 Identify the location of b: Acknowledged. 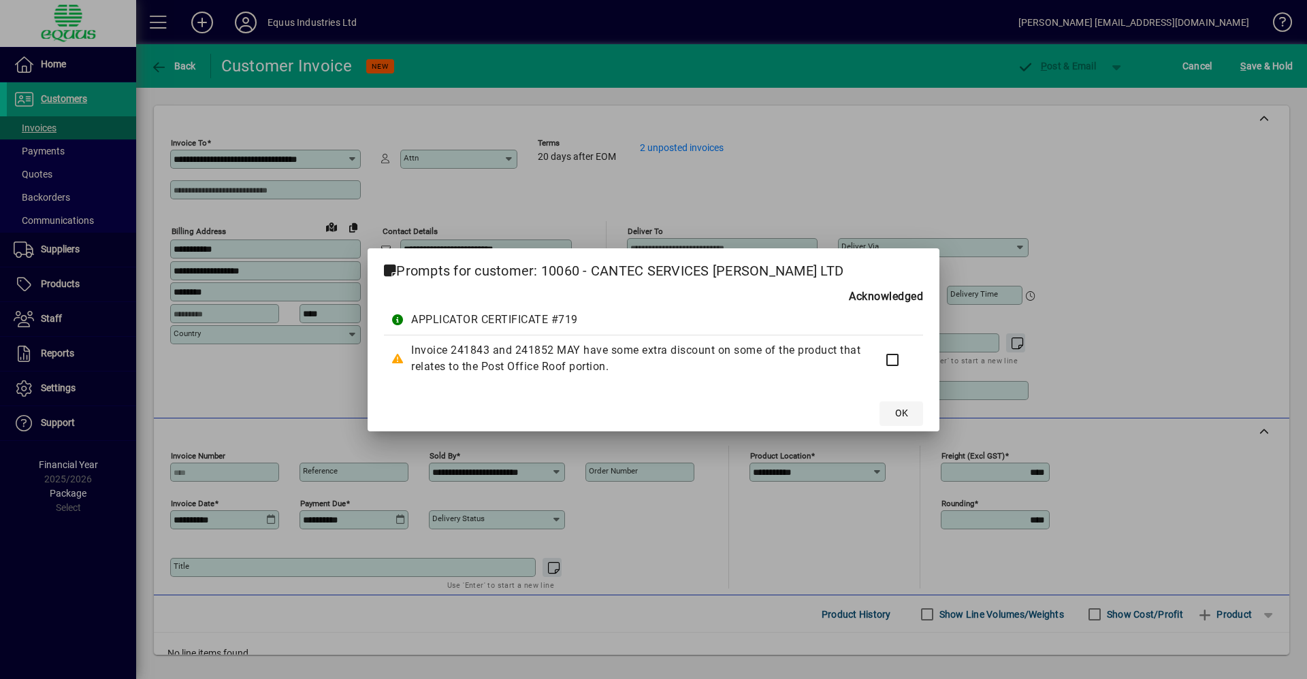
(885, 297).